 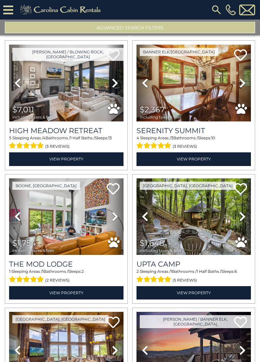 What do you see at coordinates (194, 83) in the screenshot?
I see `img: thumbnail_167191062.jpeg` at bounding box center [194, 83].